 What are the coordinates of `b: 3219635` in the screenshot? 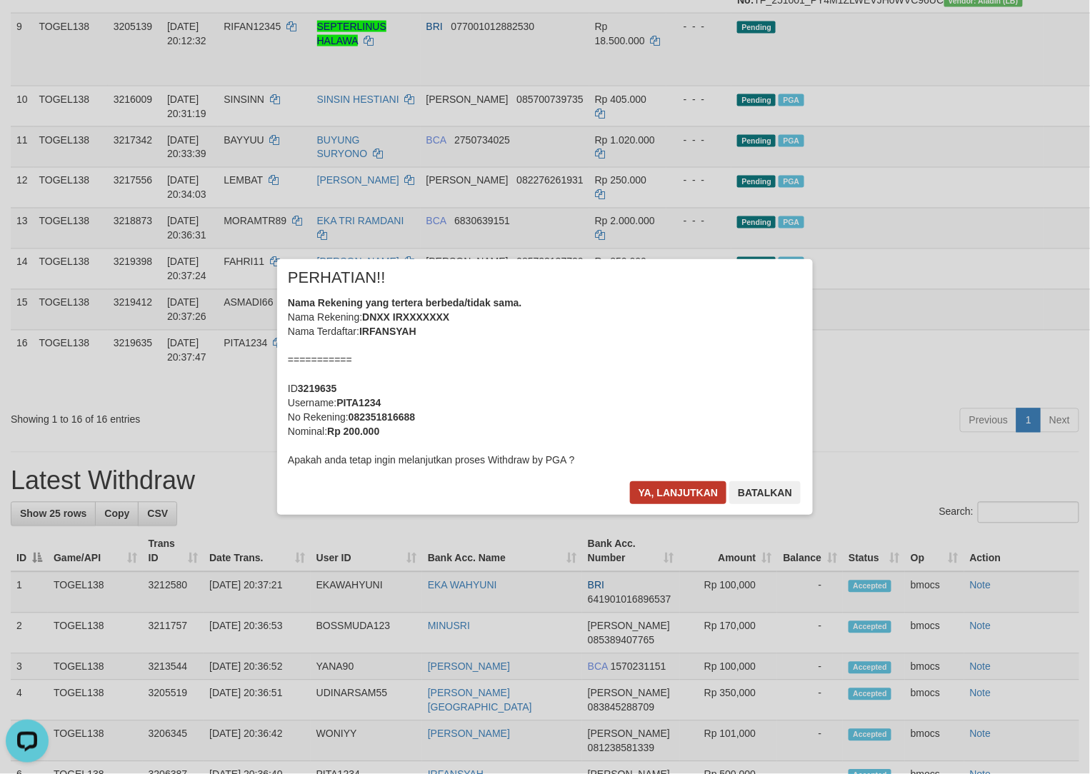 It's located at (317, 389).